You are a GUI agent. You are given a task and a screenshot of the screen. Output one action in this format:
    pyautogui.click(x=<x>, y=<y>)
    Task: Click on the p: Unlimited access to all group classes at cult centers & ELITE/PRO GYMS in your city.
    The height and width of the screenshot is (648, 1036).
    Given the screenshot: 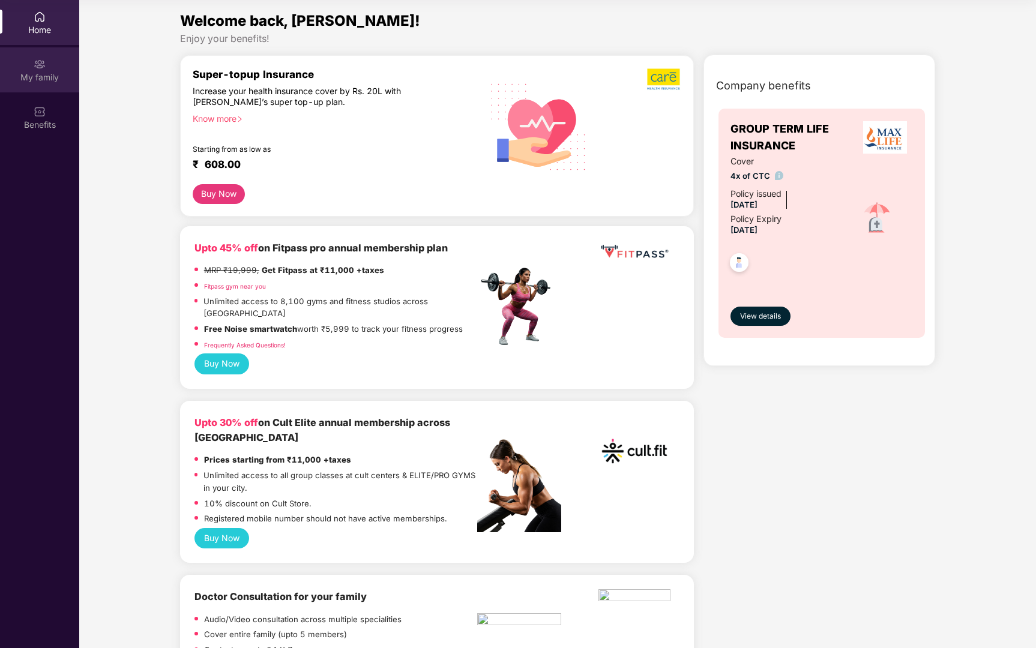 What is the action you would take?
    pyautogui.click(x=340, y=481)
    